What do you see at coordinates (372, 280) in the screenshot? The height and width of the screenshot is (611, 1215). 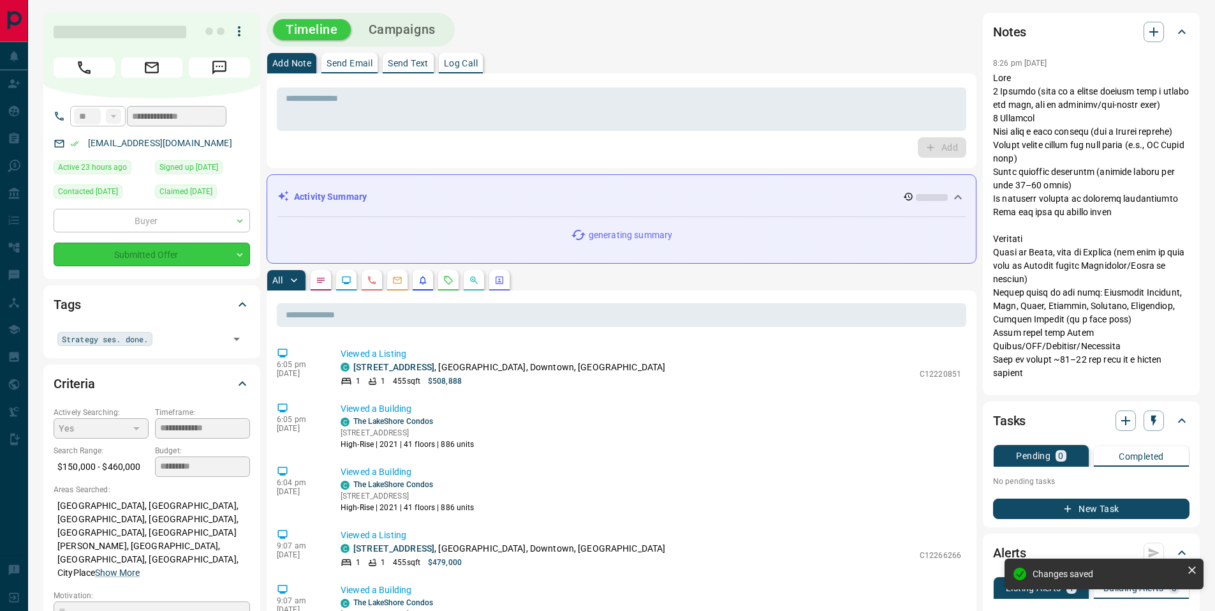 I see `svg: Calls` at bounding box center [372, 280].